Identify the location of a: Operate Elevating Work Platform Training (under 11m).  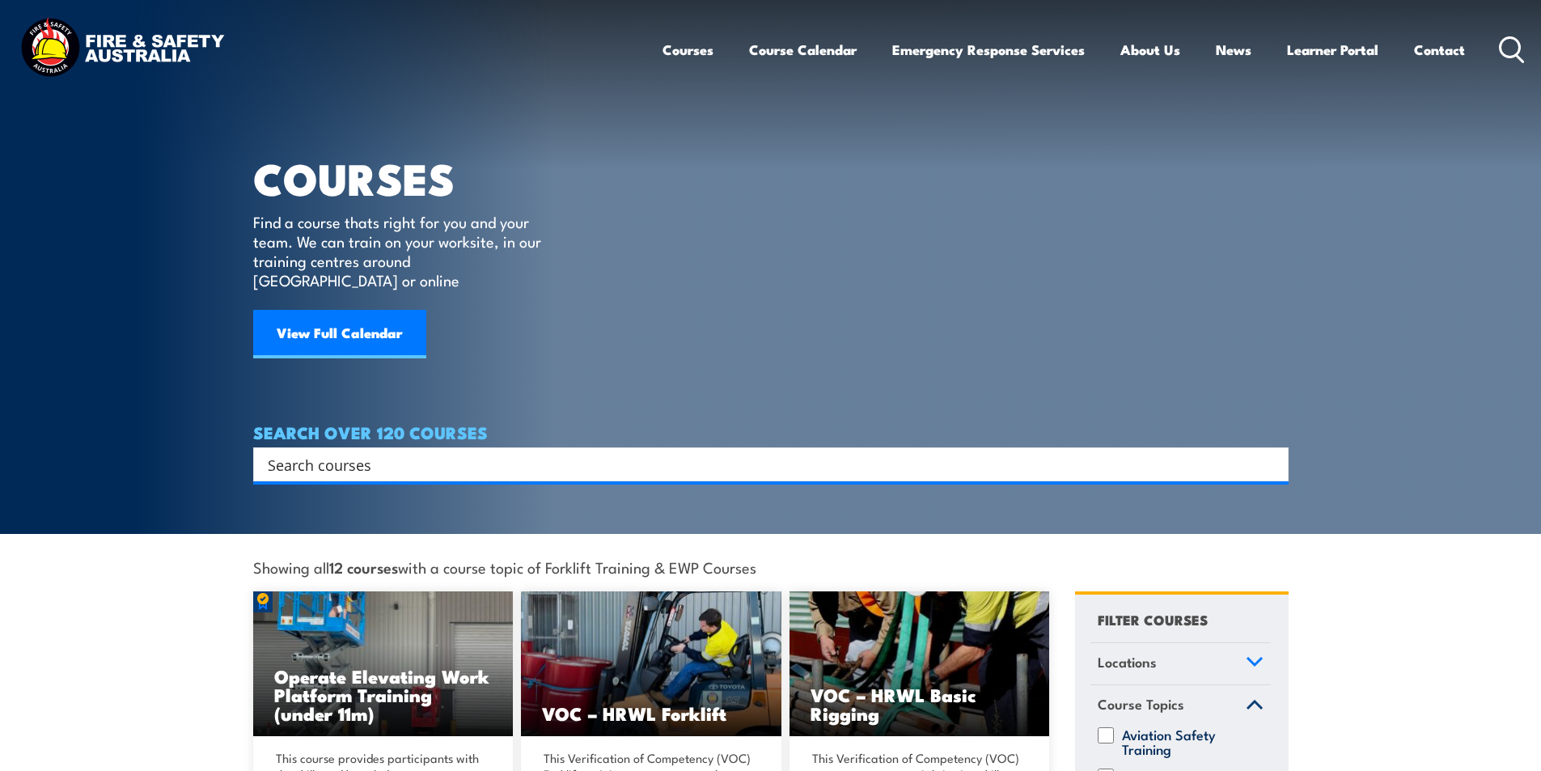
(383, 664).